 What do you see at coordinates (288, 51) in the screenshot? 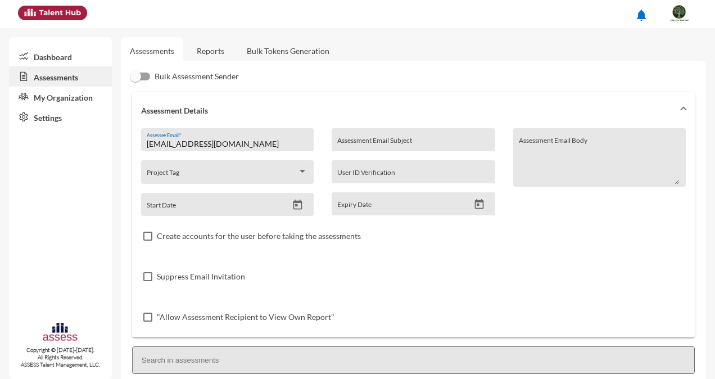
I see `a: Bulk Tokens Generation` at bounding box center [288, 51].